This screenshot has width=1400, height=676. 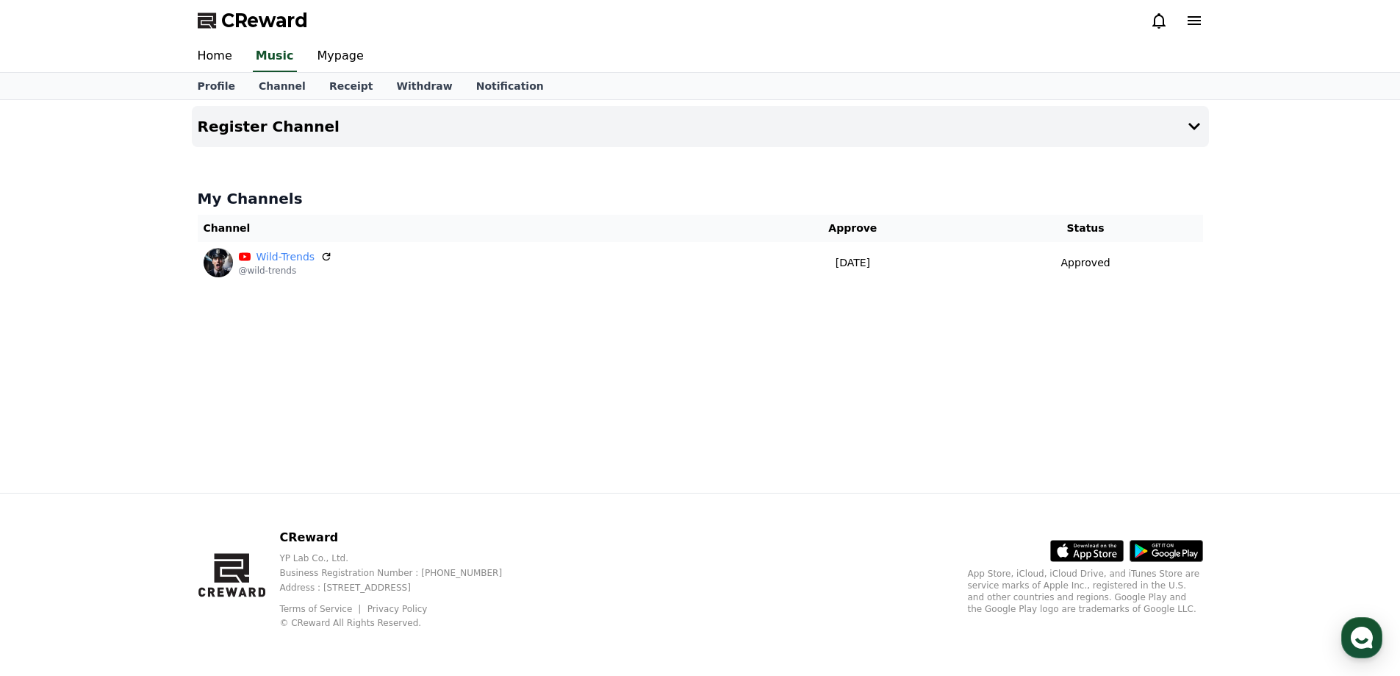 I want to click on th: Channel, so click(x=468, y=228).